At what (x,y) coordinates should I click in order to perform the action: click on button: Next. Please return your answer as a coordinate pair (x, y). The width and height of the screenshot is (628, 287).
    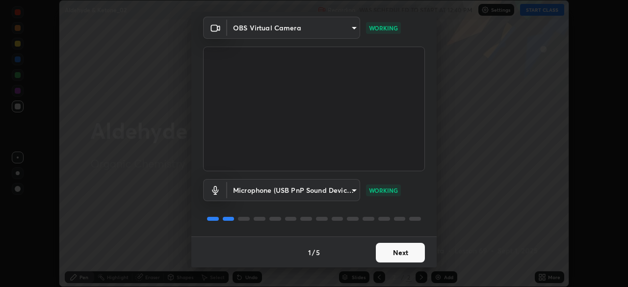
    Looking at the image, I should click on (400, 253).